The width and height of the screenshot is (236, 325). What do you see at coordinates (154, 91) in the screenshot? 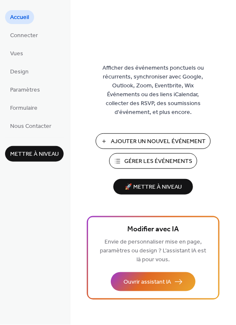
I see `span: Afficher des événements ponctuels ou récurrents, synchroniser avec Google, Outlook, Zoom, Eventbr...` at bounding box center [154, 91].